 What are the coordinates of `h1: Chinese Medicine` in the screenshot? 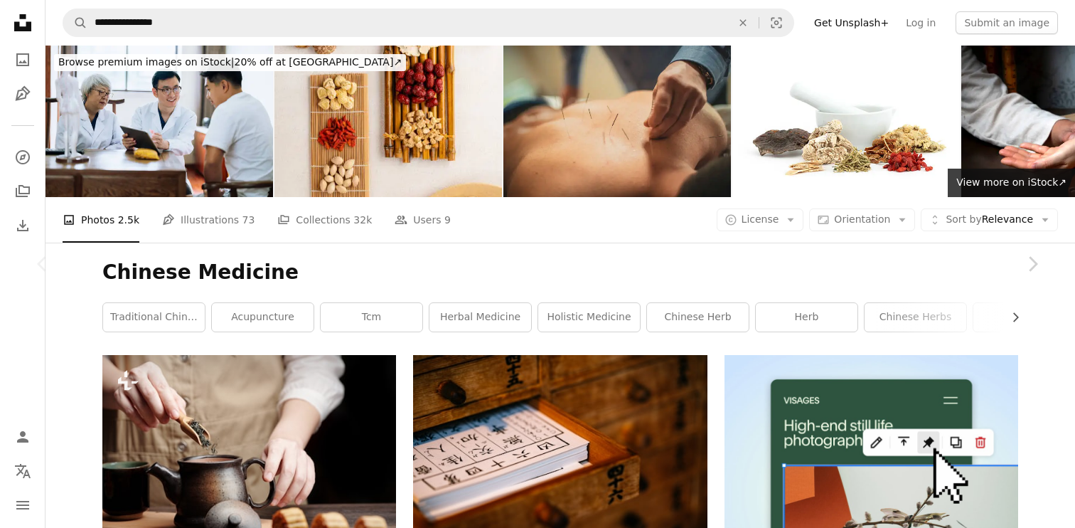 It's located at (560, 272).